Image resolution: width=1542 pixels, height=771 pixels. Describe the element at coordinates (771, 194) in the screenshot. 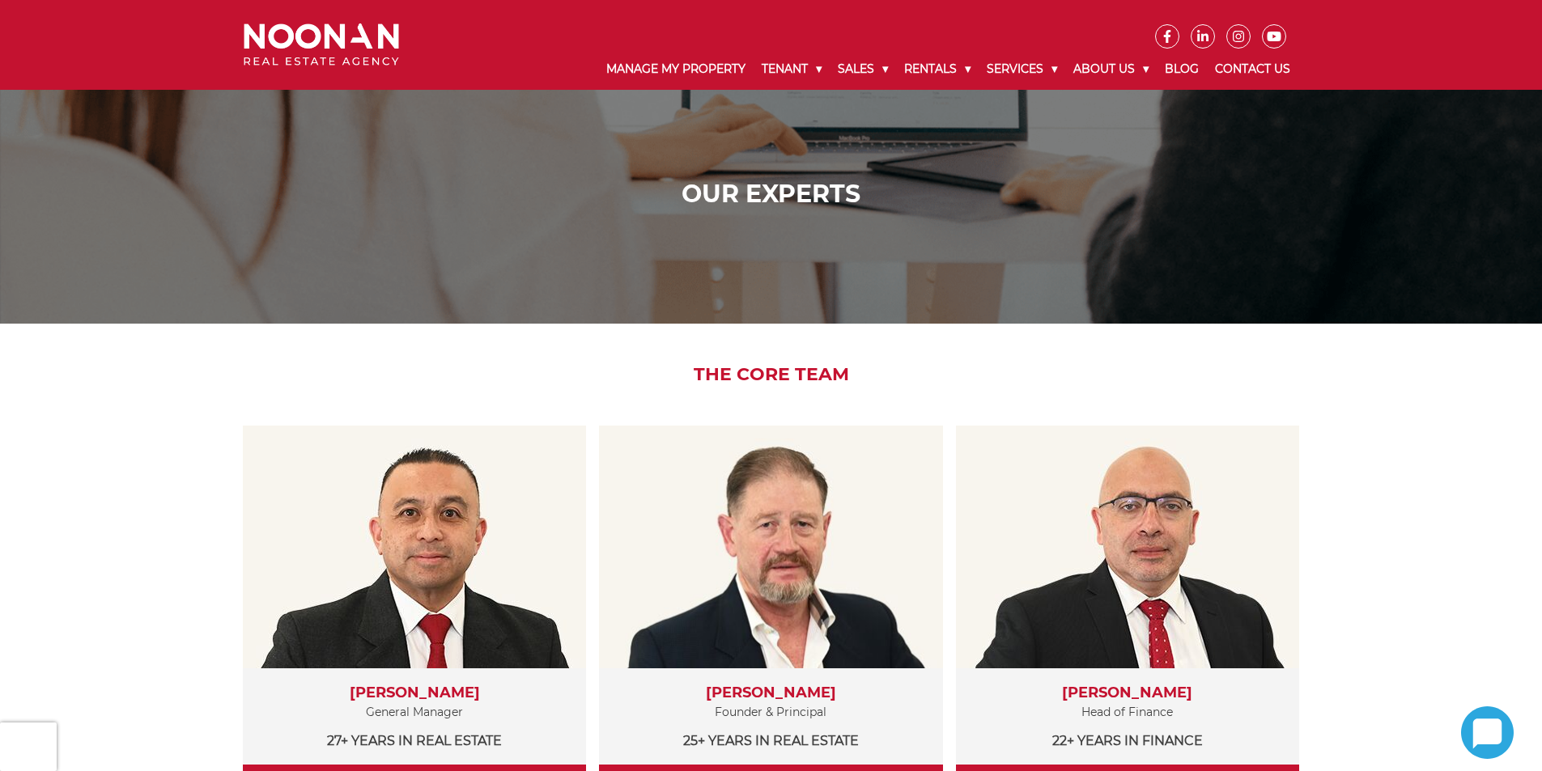

I see `h1: Our Experts` at that location.